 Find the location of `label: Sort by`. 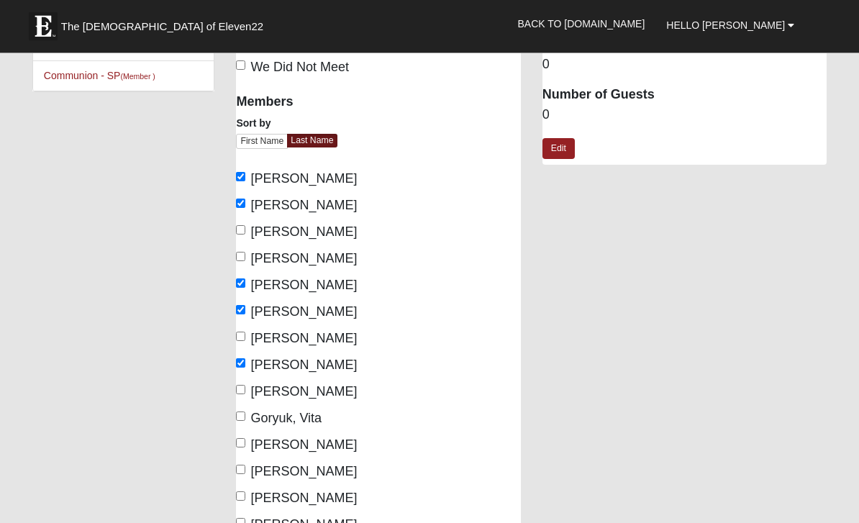

label: Sort by is located at coordinates (253, 124).